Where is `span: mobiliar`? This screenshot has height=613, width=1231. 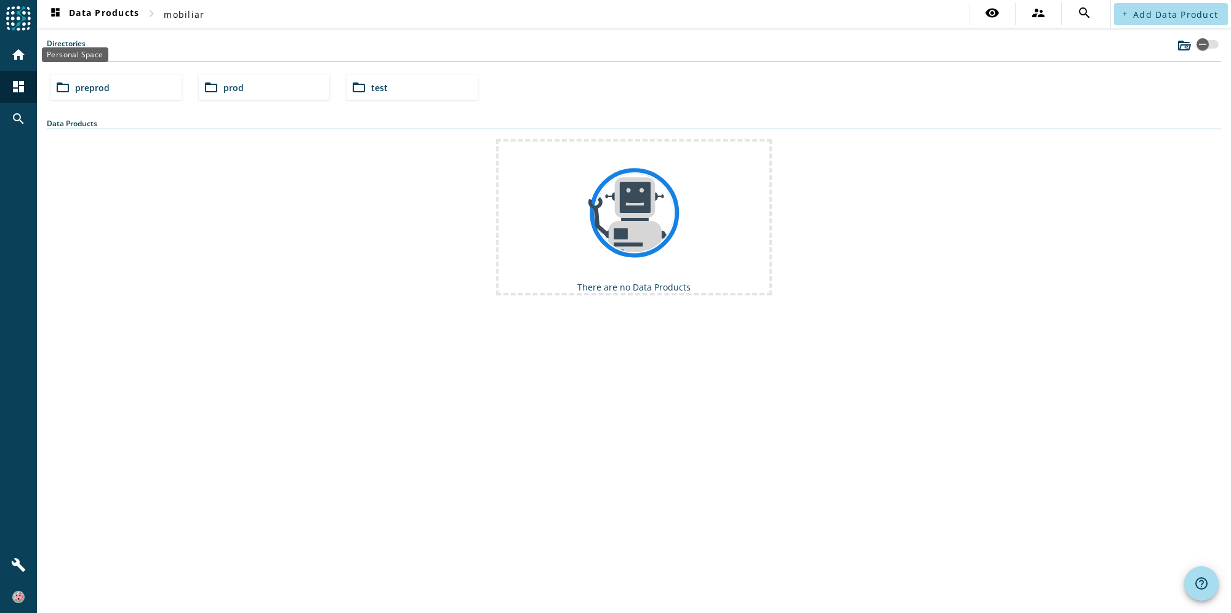
span: mobiliar is located at coordinates (184, 14).